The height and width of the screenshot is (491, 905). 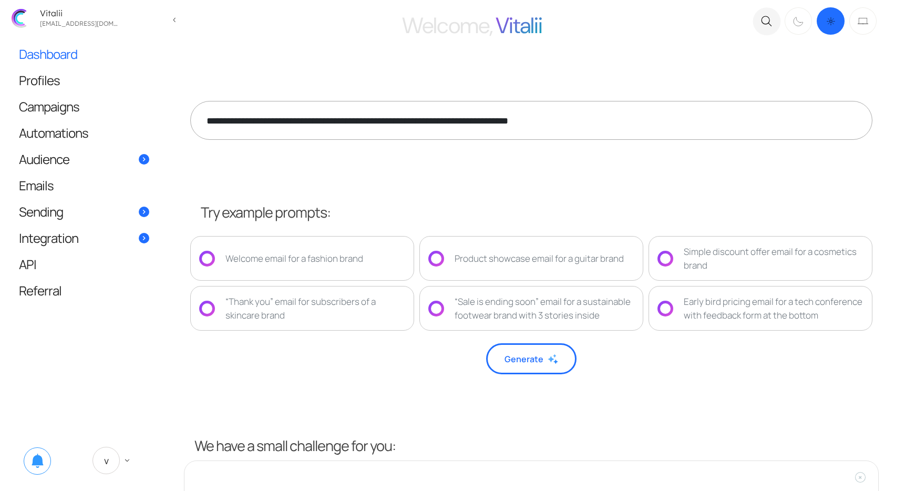 What do you see at coordinates (773, 258) in the screenshot?
I see `div: Simple discount offer email for a cosmetics brand` at bounding box center [773, 258].